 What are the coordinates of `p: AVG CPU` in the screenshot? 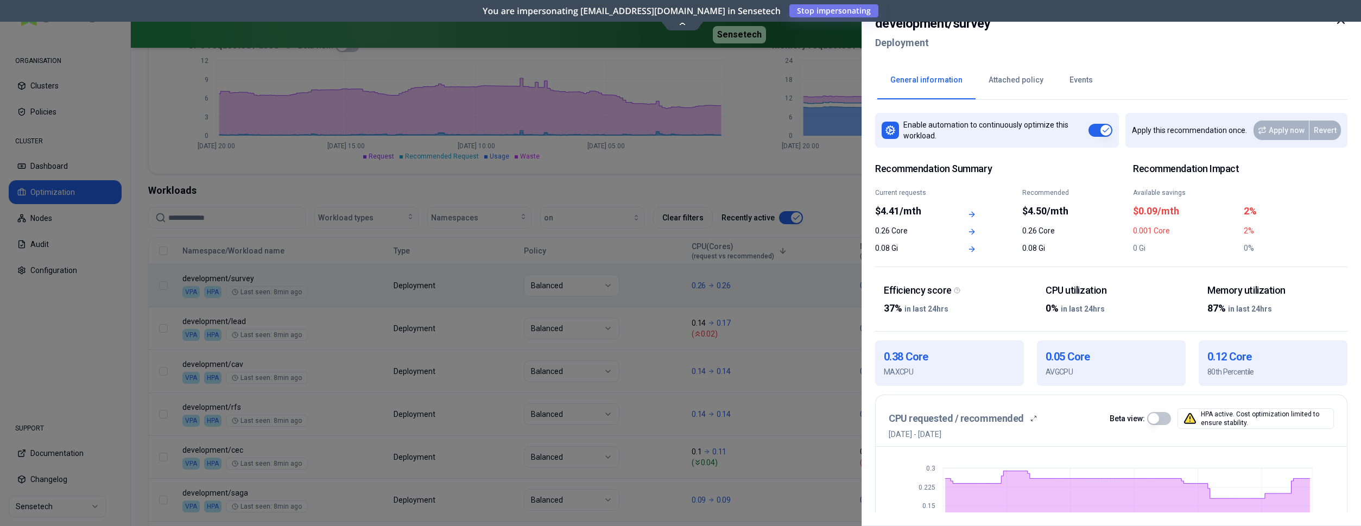 It's located at (1111, 372).